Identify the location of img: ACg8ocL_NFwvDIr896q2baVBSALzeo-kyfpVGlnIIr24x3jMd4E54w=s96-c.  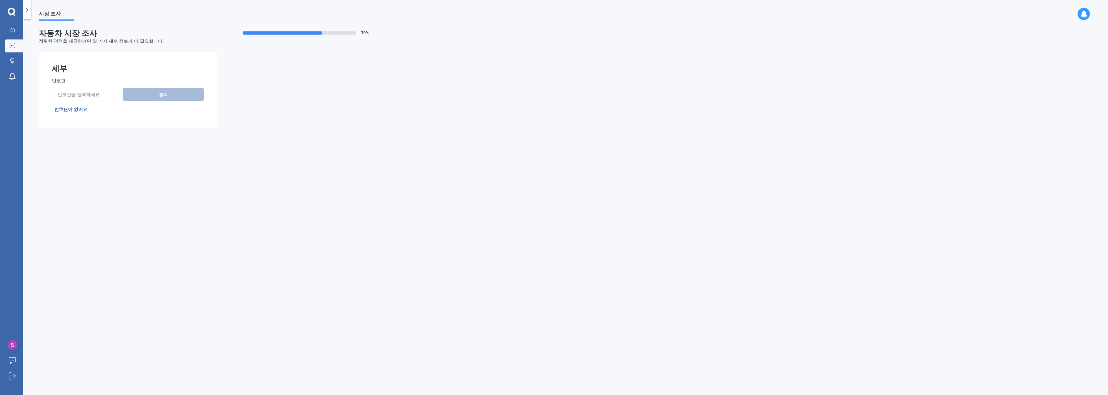
(12, 345).